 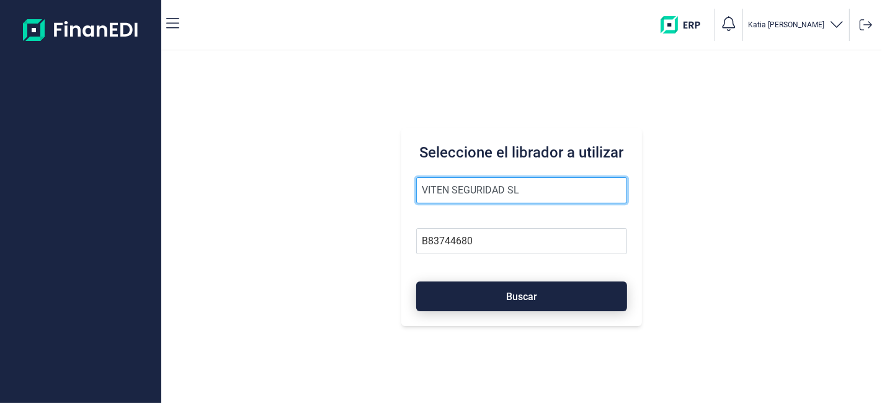 What do you see at coordinates (685, 25) in the screenshot?
I see `img: erp` at bounding box center [685, 25].